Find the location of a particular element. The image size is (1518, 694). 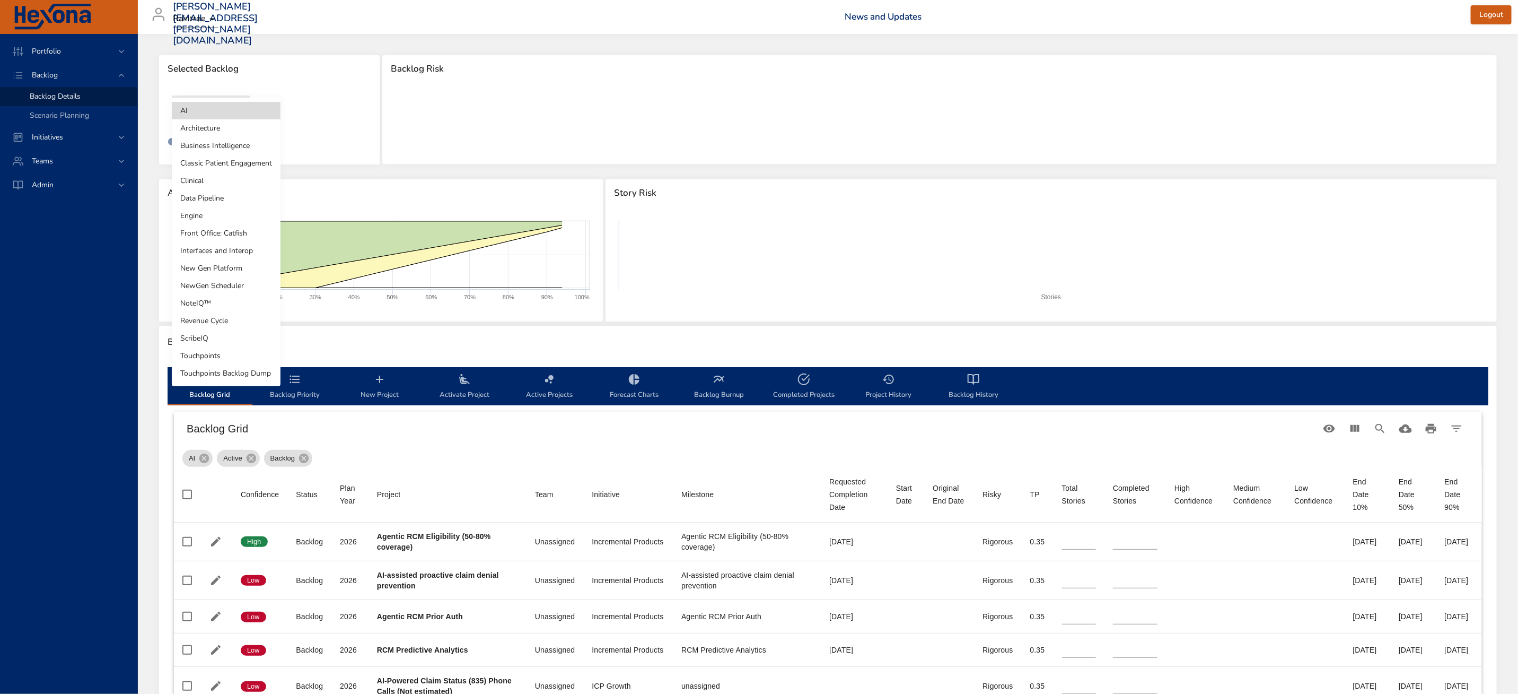

li: New Gen Platform is located at coordinates (226, 268).